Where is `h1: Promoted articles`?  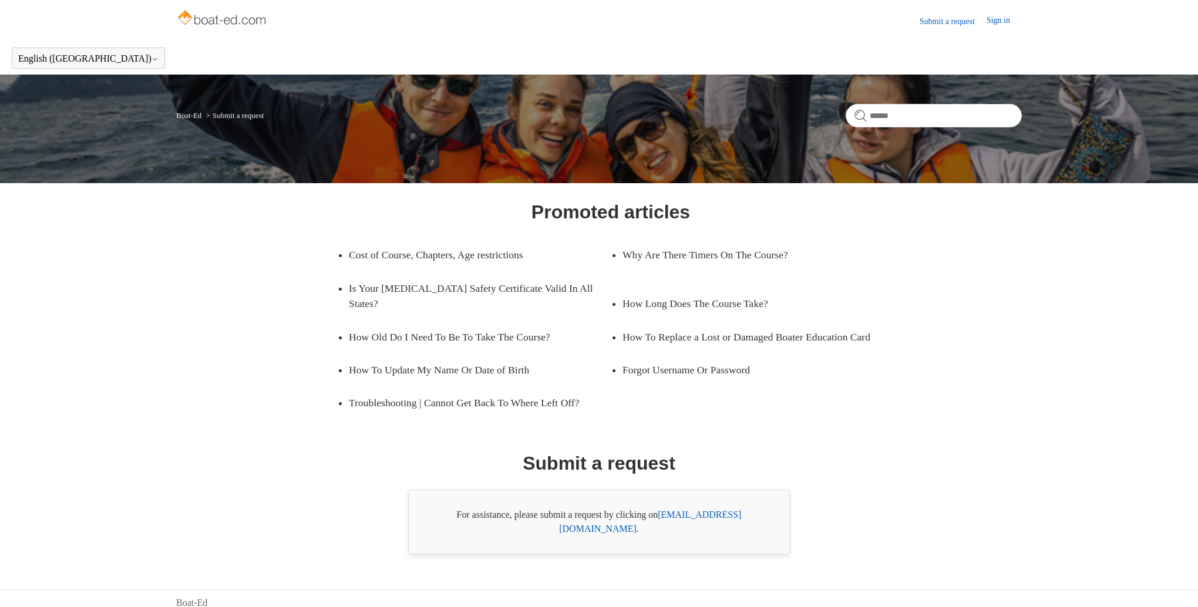 h1: Promoted articles is located at coordinates (611, 212).